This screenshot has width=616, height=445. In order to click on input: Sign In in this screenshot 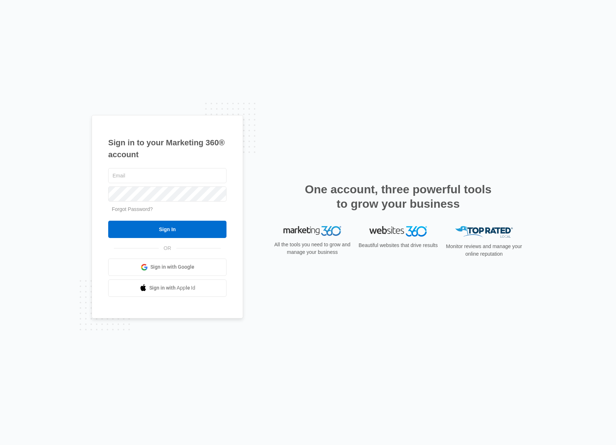, I will do `click(167, 229)`.